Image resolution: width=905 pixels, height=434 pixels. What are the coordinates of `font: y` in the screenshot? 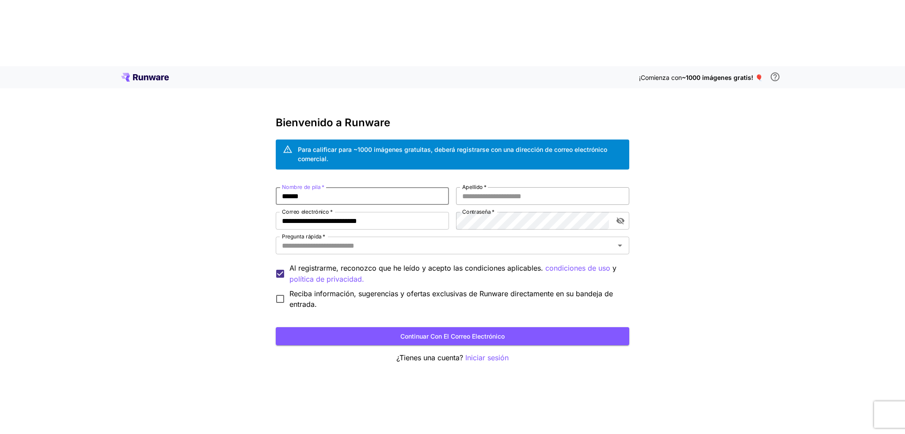 It's located at (614, 268).